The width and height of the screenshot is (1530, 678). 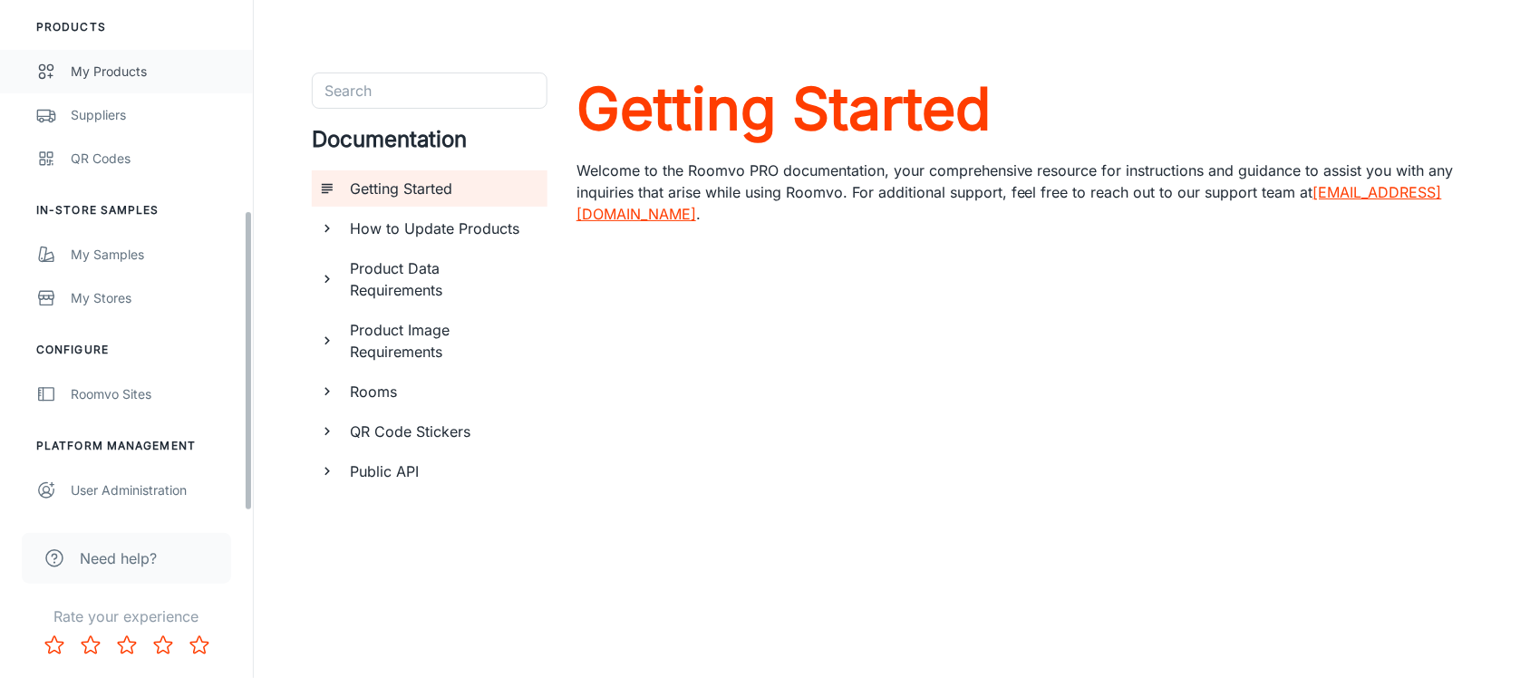 What do you see at coordinates (152, 115) in the screenshot?
I see `div: Suppliers` at bounding box center [152, 115].